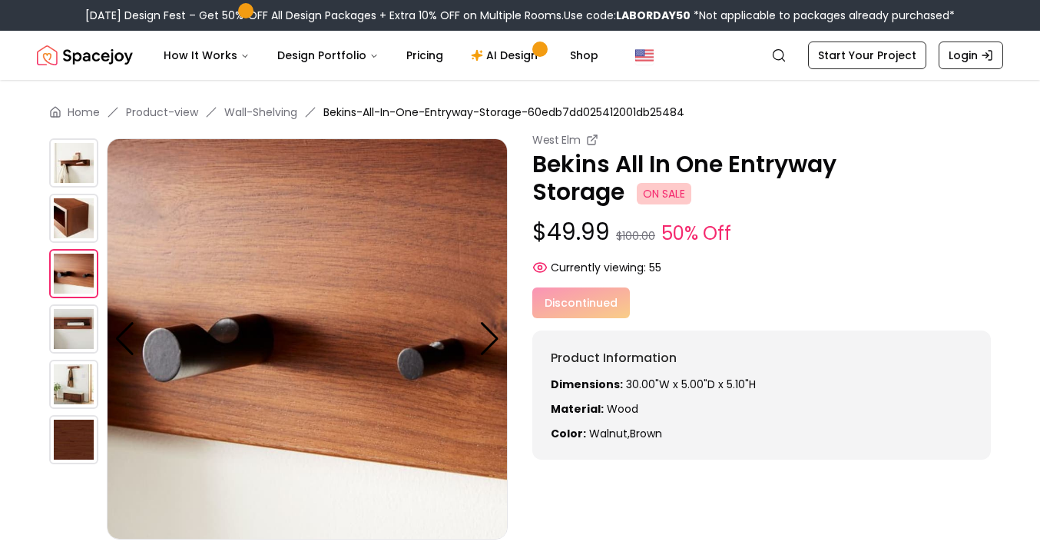  Describe the element at coordinates (85, 55) in the screenshot. I see `img: Spacejoy Logo` at that location.